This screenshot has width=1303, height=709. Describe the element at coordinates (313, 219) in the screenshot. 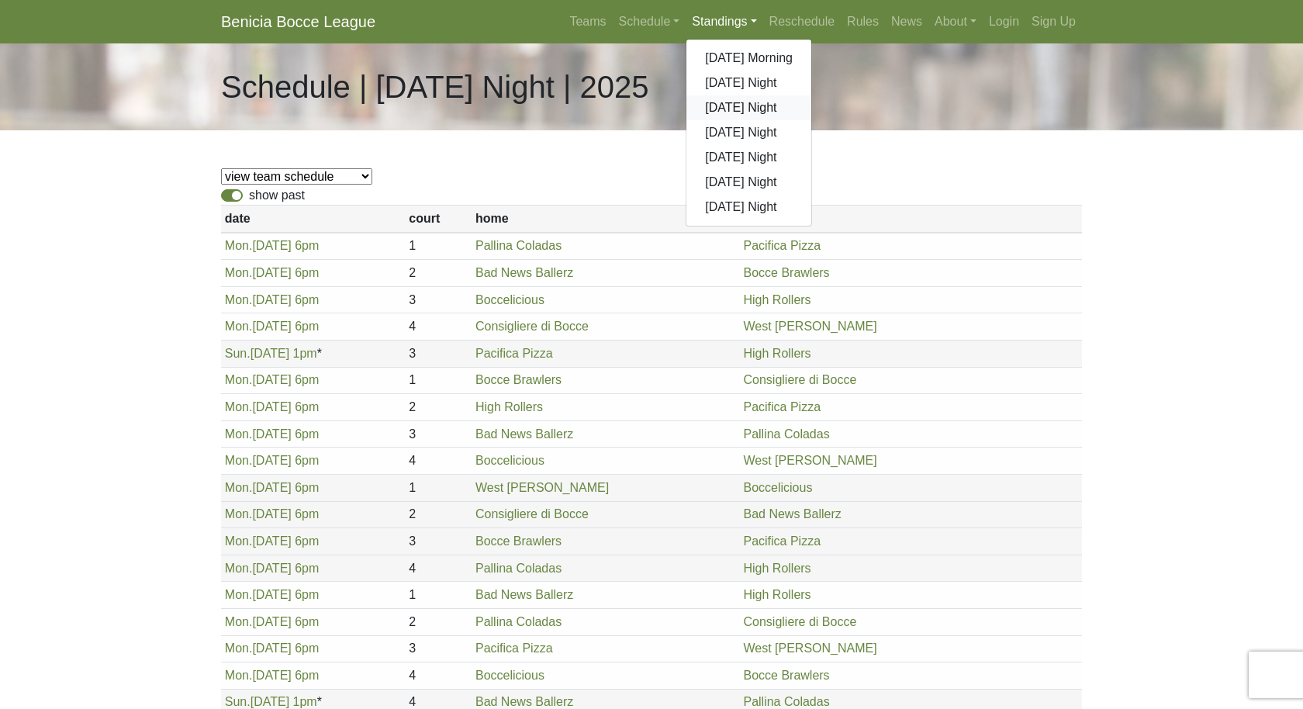

I see `th: date` at that location.